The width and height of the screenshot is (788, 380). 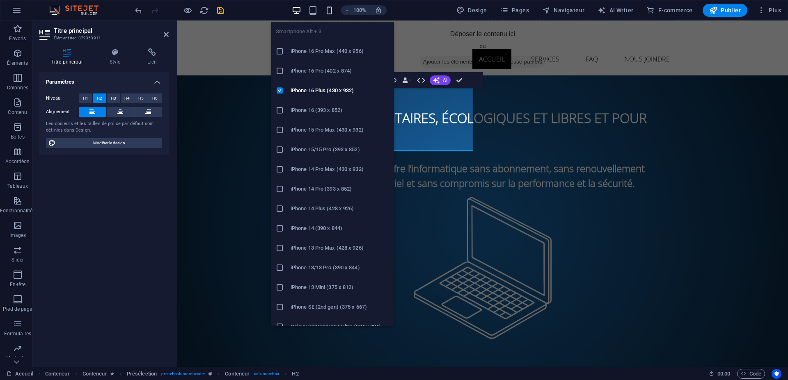 What do you see at coordinates (669, 10) in the screenshot?
I see `button: E-commerce` at bounding box center [669, 10].